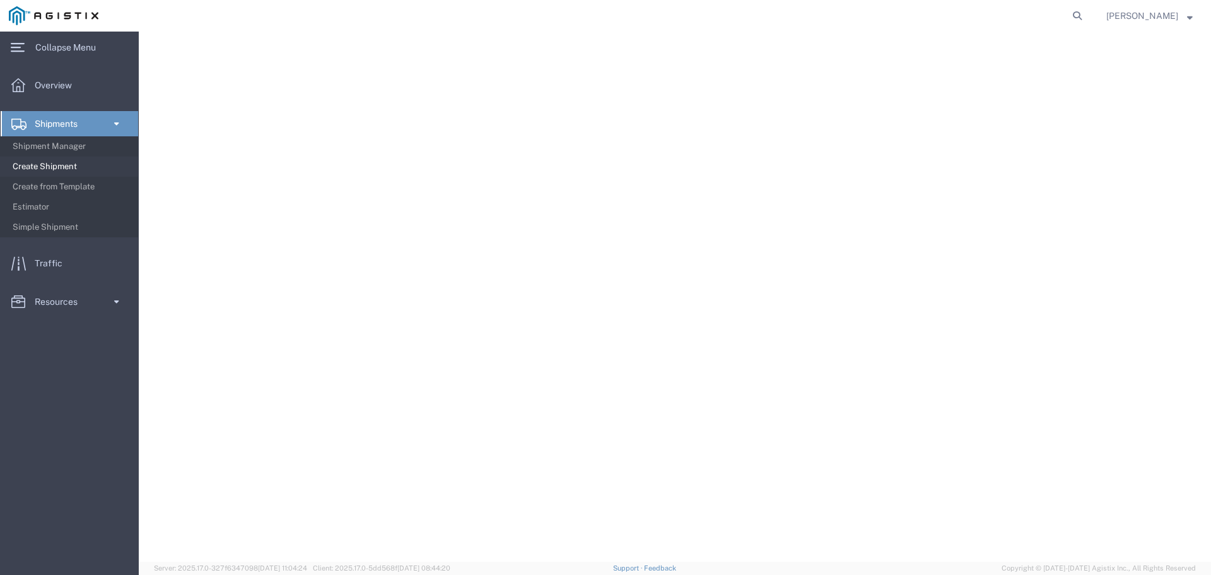 The width and height of the screenshot is (1211, 575). I want to click on span: Create from Template, so click(71, 187).